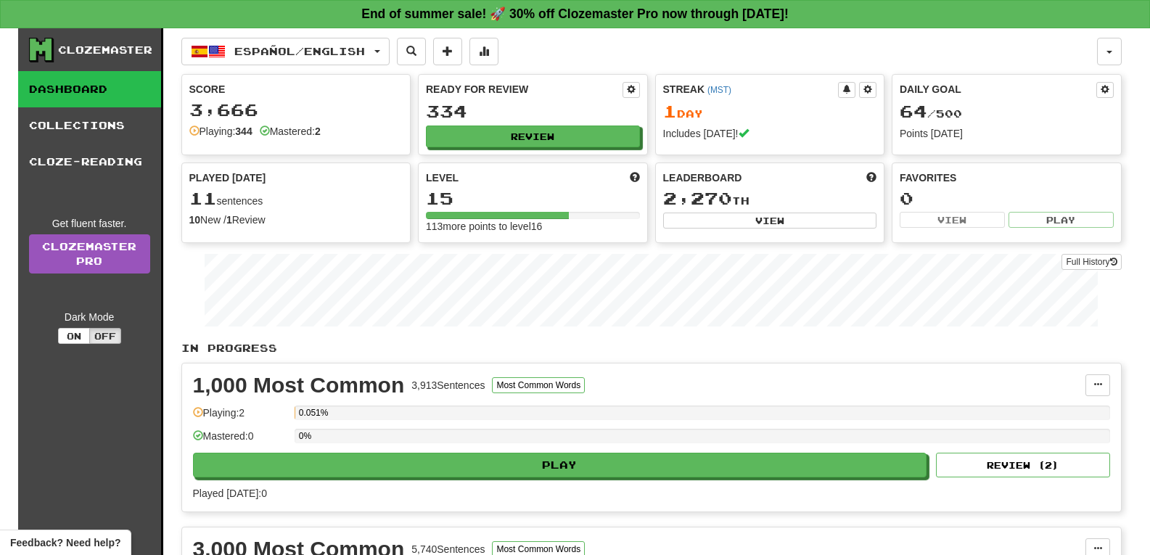 This screenshot has width=1150, height=555. What do you see at coordinates (635, 178) in the screenshot?
I see `span: Score more points to level up` at bounding box center [635, 178].